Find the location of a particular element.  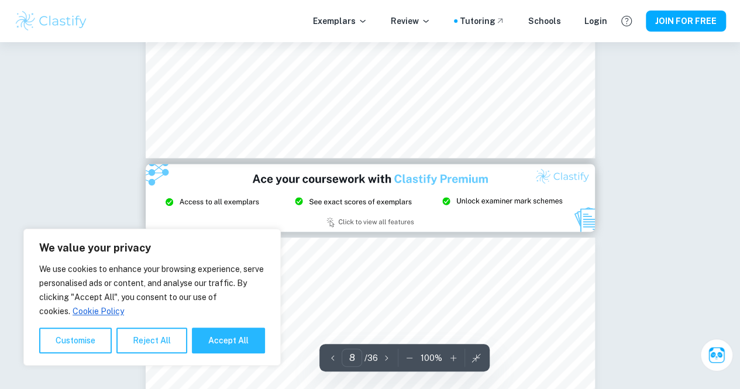

a: Cookie Policy is located at coordinates (98, 311).